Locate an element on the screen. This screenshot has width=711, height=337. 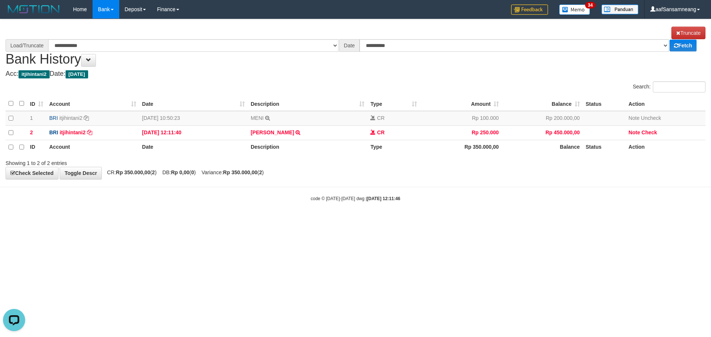
span: 34 is located at coordinates (590, 5).